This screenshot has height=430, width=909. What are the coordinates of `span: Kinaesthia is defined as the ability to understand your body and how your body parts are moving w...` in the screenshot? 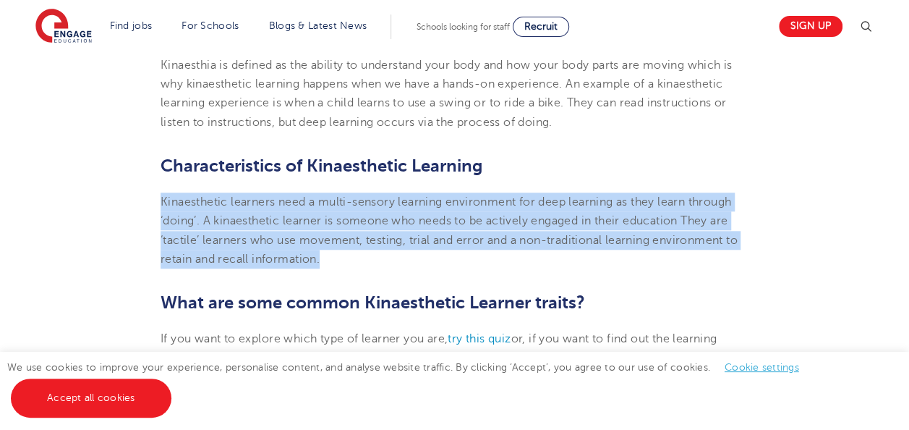 It's located at (446, 75).